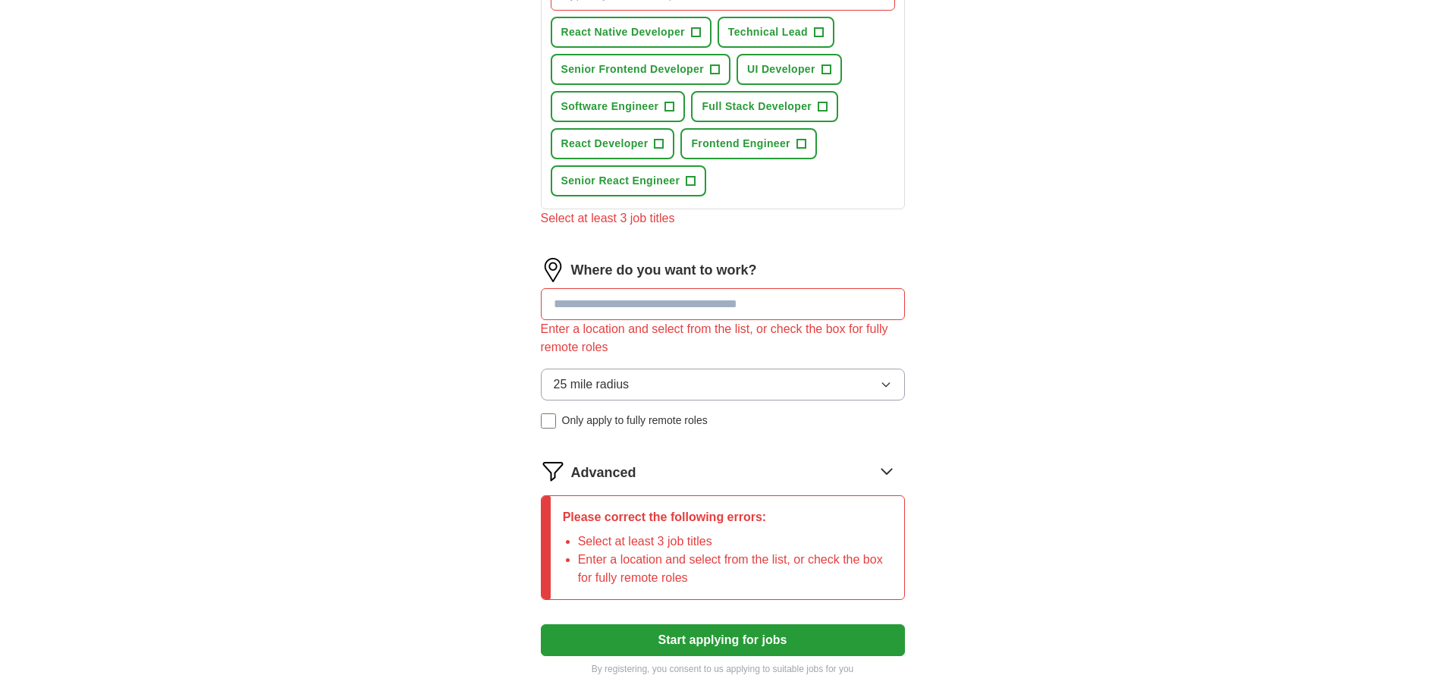 This screenshot has height=691, width=1445. Describe the element at coordinates (548, 421) in the screenshot. I see `input: Only apply to fully remote roles` at that location.